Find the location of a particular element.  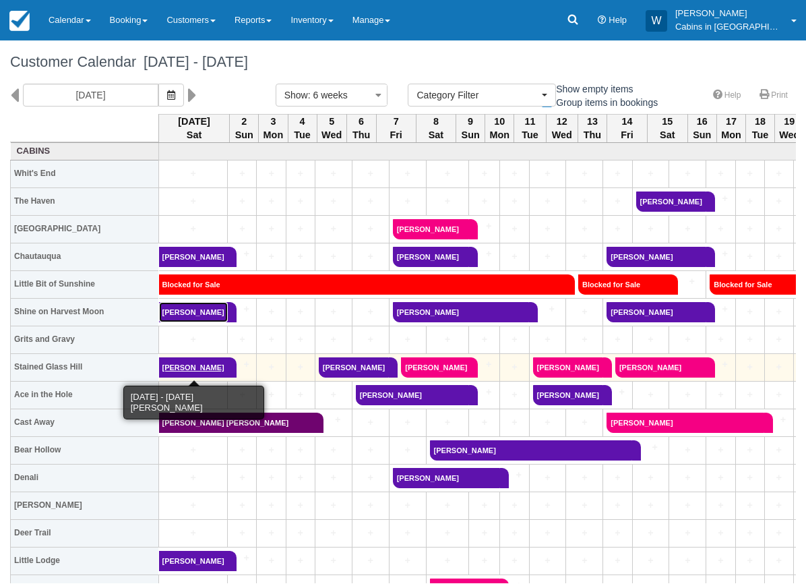

th: 16 Sun is located at coordinates (702, 128).